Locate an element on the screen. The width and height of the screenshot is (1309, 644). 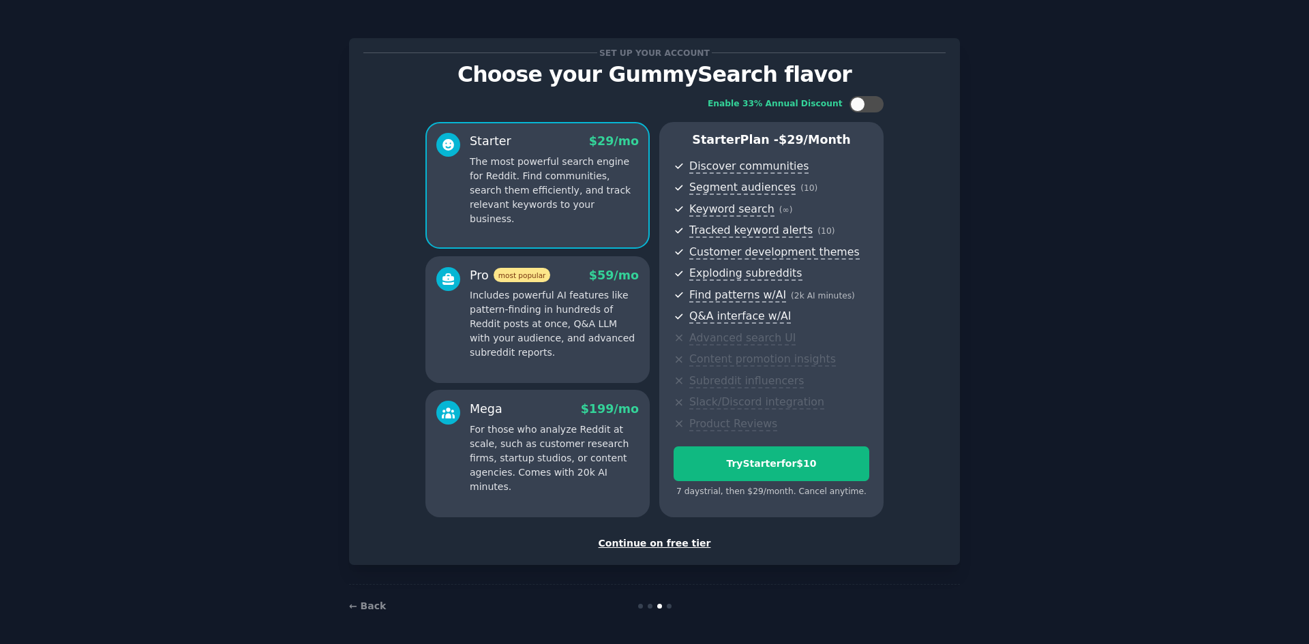
div: Mega is located at coordinates (486, 409).